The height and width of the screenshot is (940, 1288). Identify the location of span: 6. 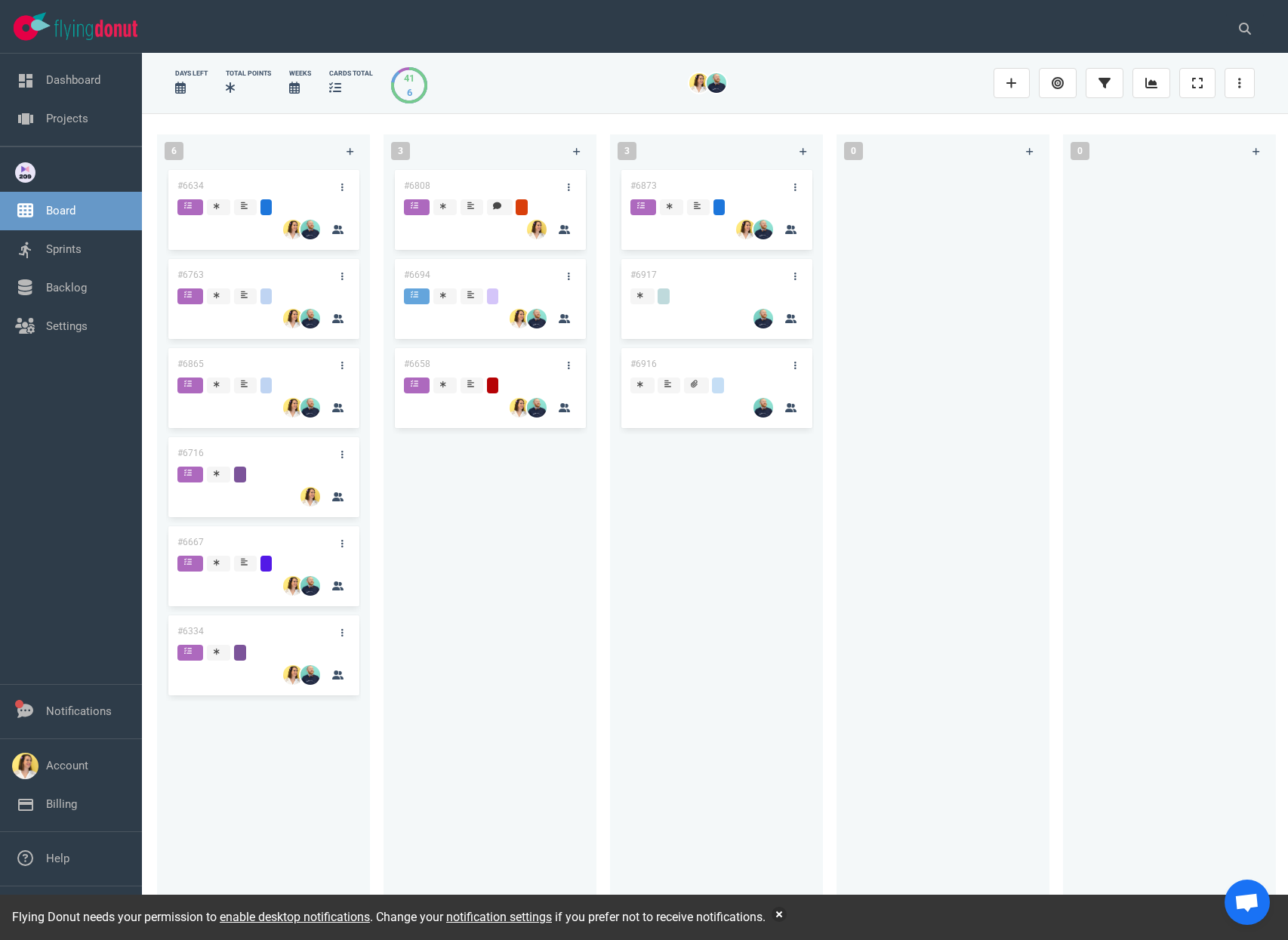
(174, 151).